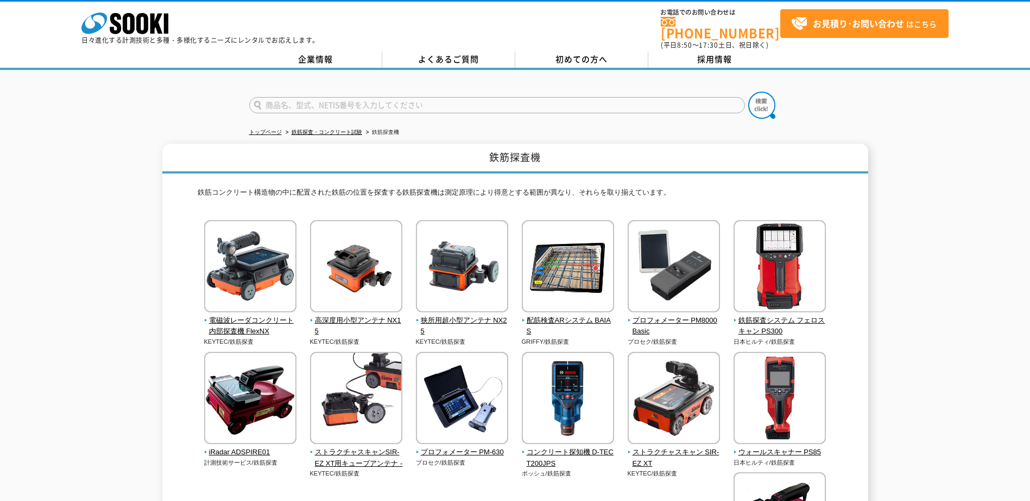 This screenshot has height=501, width=1030. What do you see at coordinates (779, 321) in the screenshot?
I see `a: 鉄筋探査システム フェロスキャン PS300` at bounding box center [779, 321].